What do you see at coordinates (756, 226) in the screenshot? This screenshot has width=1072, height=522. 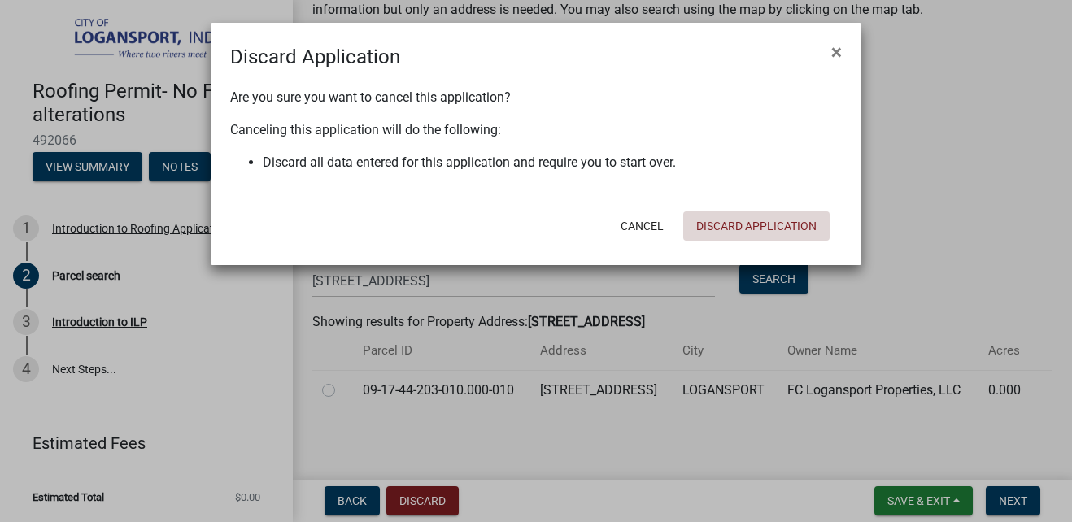 I see `button: Discard Application` at bounding box center [756, 226].